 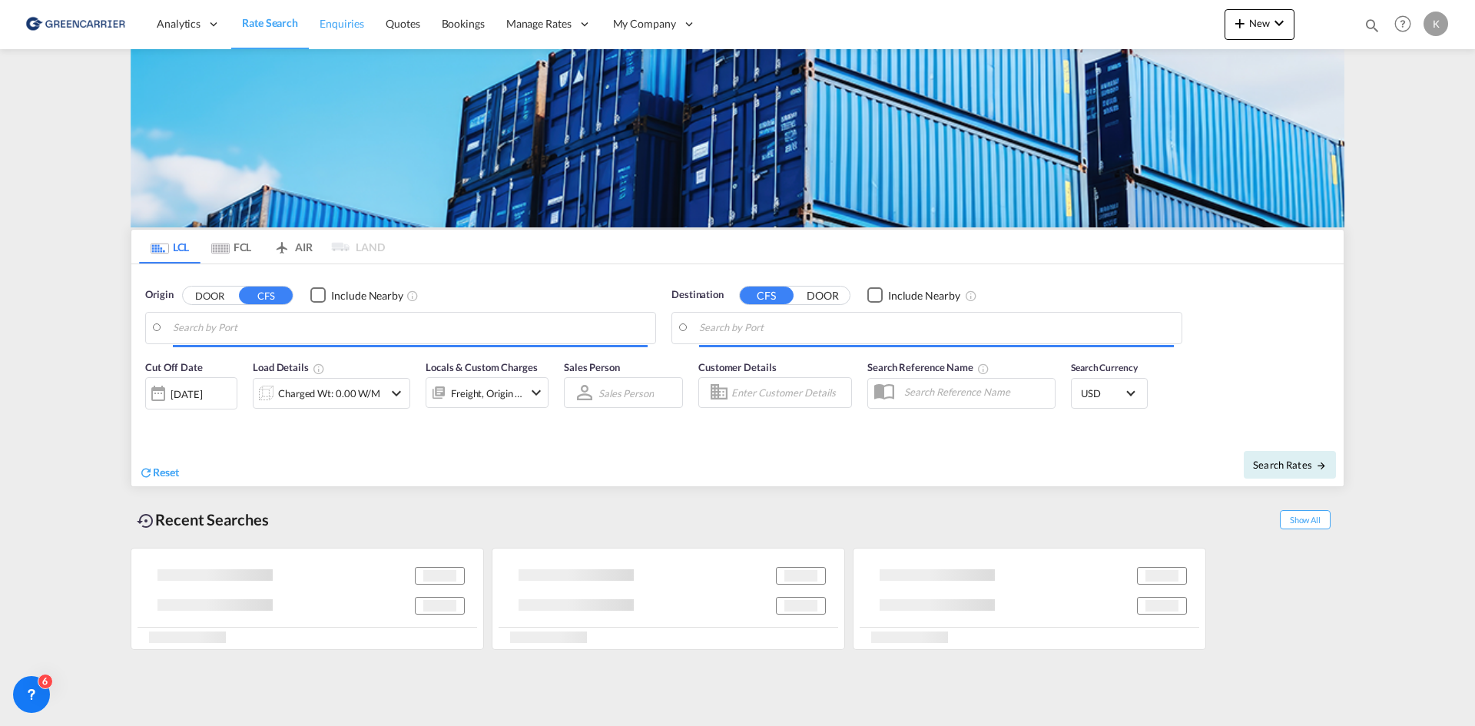 I want to click on md-tab-item: LCL, so click(x=170, y=247).